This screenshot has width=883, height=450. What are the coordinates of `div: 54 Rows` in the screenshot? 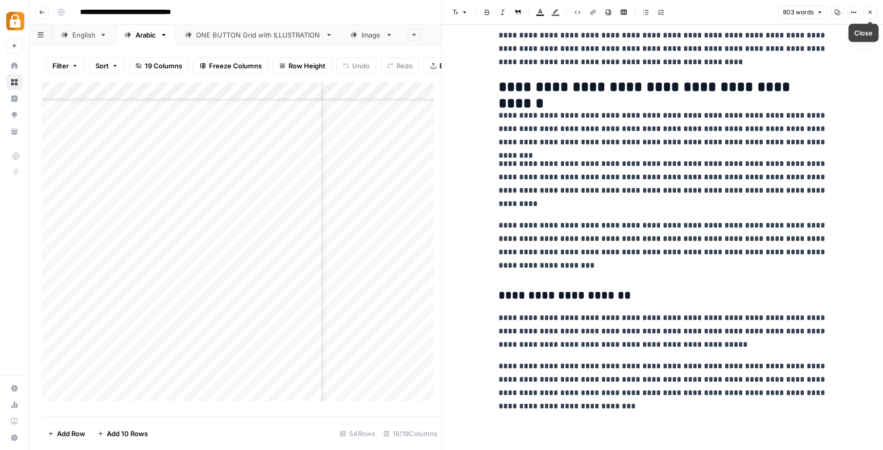 It's located at (357, 433).